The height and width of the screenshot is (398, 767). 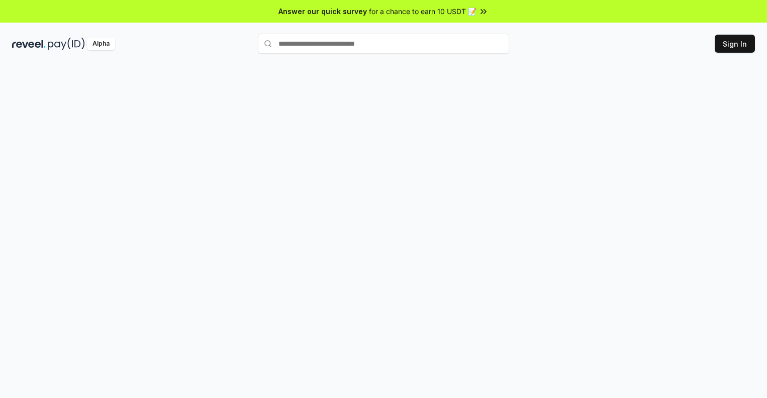 I want to click on span: for a chance to earn 10 USDT 📝, so click(x=423, y=11).